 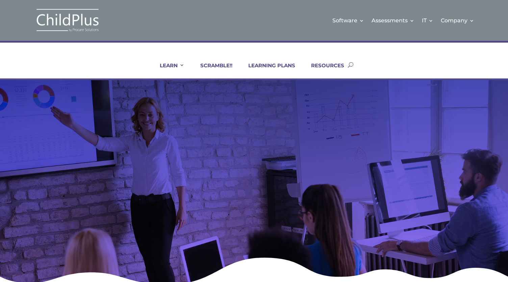 I want to click on a: LEARN, so click(x=168, y=70).